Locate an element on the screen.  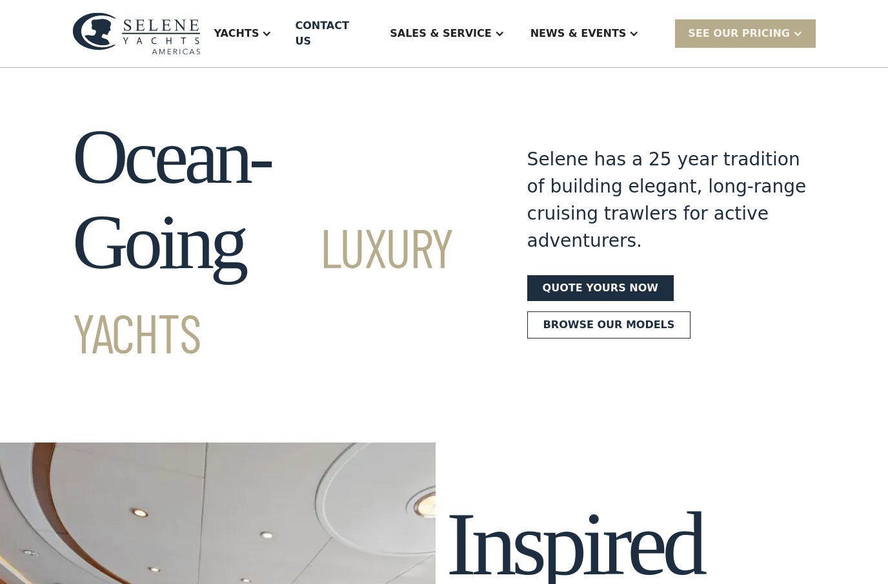
a: Browse our models is located at coordinates (610, 325).